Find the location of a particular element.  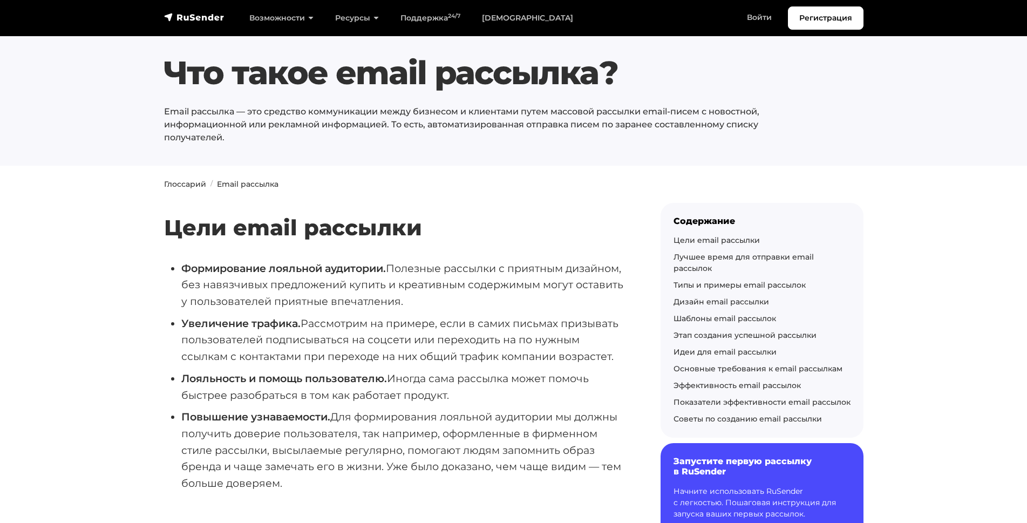

strong: Увеличение трафика. is located at coordinates (241, 323).